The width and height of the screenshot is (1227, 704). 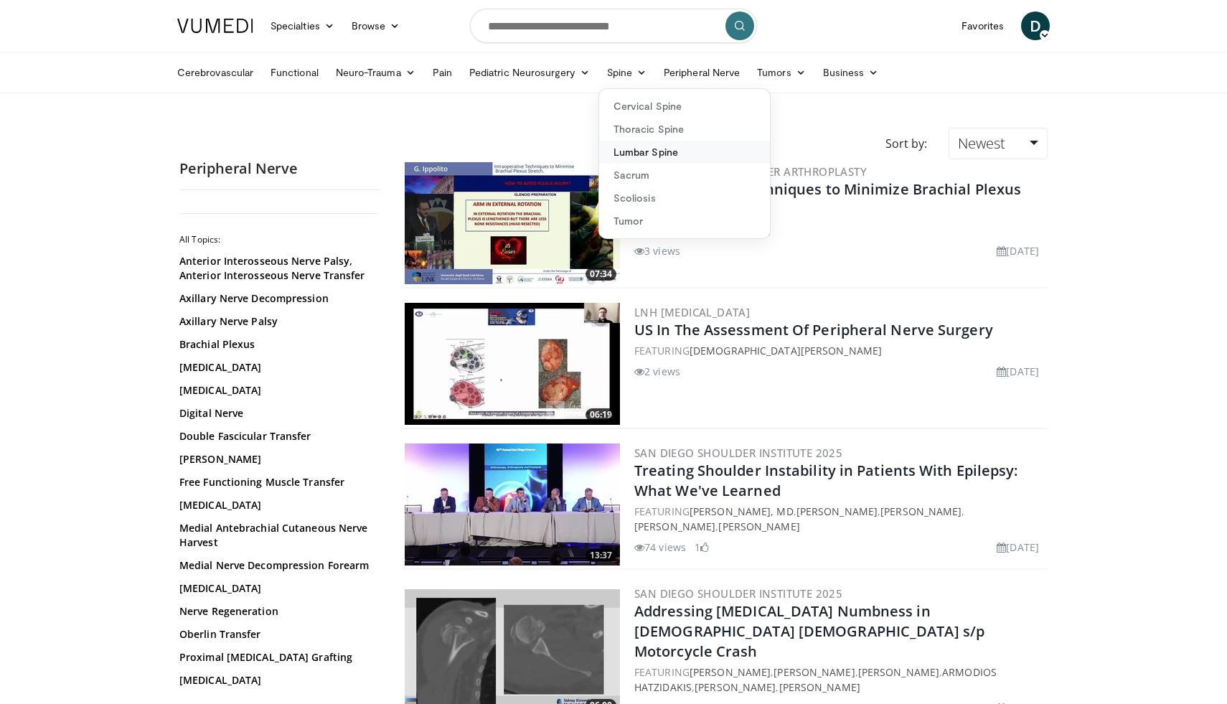 What do you see at coordinates (512, 505) in the screenshot?
I see `a: 13:37` at bounding box center [512, 505].